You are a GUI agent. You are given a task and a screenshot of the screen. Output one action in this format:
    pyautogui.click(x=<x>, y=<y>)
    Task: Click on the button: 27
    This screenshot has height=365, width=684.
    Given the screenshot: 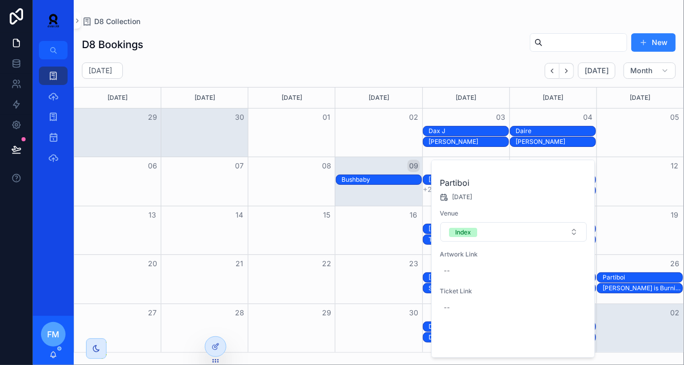 What is the action you would take?
    pyautogui.click(x=153, y=313)
    